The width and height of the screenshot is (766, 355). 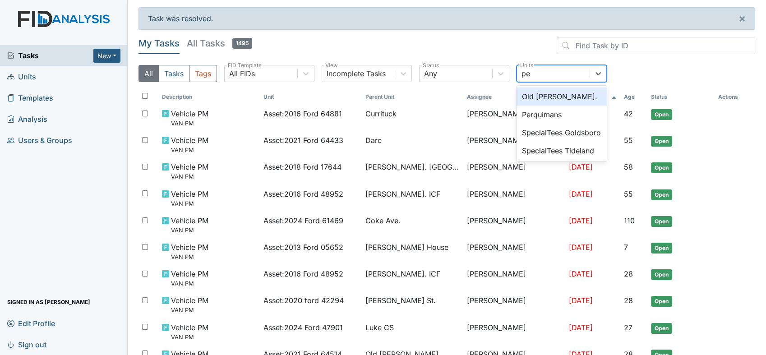 What do you see at coordinates (178, 73) in the screenshot?
I see `div: Type filter` at bounding box center [178, 73].